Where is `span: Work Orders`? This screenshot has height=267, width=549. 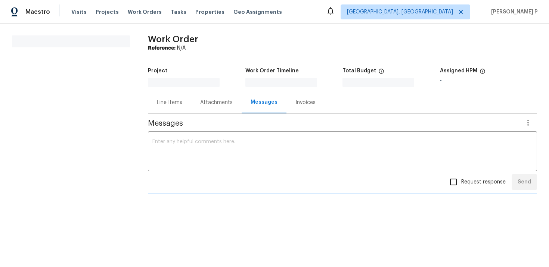
span: Work Orders is located at coordinates (145, 12).